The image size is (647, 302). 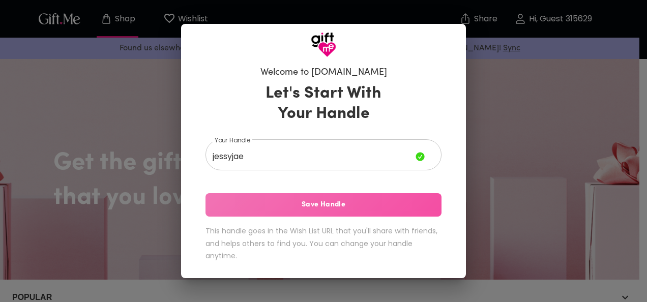 What do you see at coordinates (323, 205) in the screenshot?
I see `button: Save Handle` at bounding box center [323, 205].